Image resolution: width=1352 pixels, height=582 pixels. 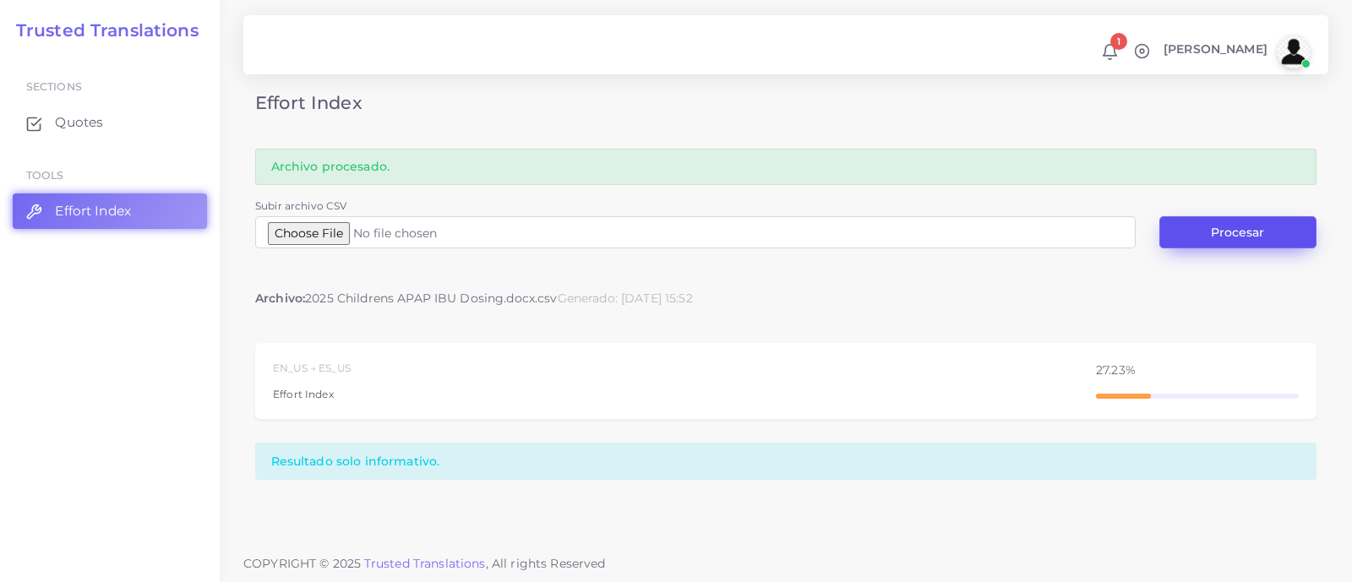 I want to click on span: , All rights Reserved, so click(x=546, y=564).